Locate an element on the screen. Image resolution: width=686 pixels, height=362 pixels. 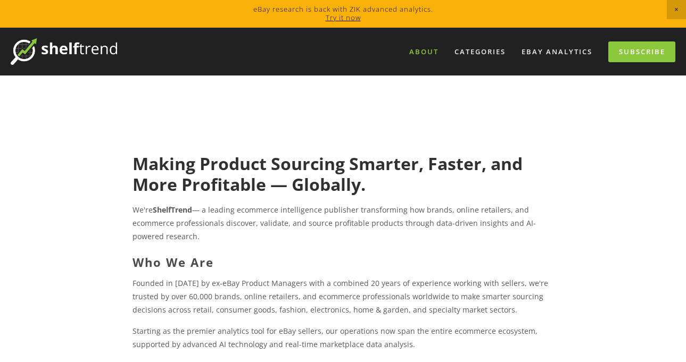
img: ShelfTrend is located at coordinates (64, 52).